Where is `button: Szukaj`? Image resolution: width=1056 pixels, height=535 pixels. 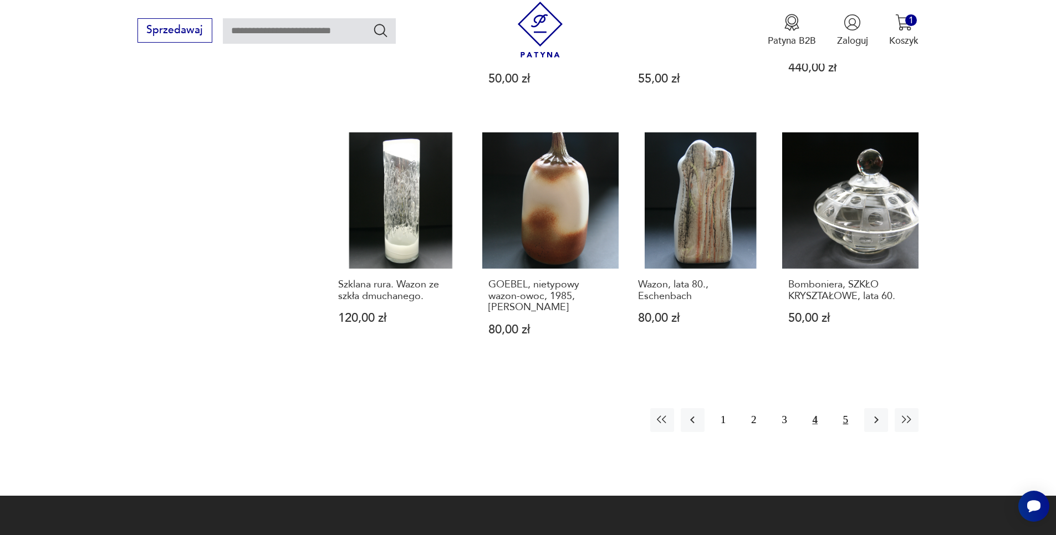 button: Szukaj is located at coordinates (380, 30).